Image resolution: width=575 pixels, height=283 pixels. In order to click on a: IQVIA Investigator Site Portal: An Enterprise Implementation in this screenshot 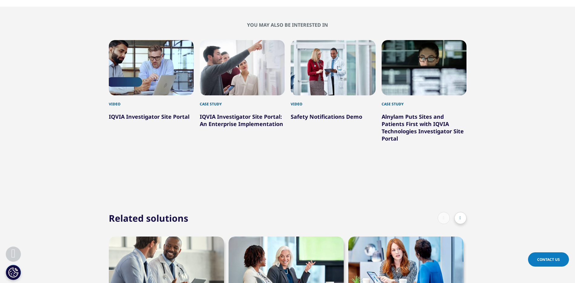, I will do `click(241, 120)`.